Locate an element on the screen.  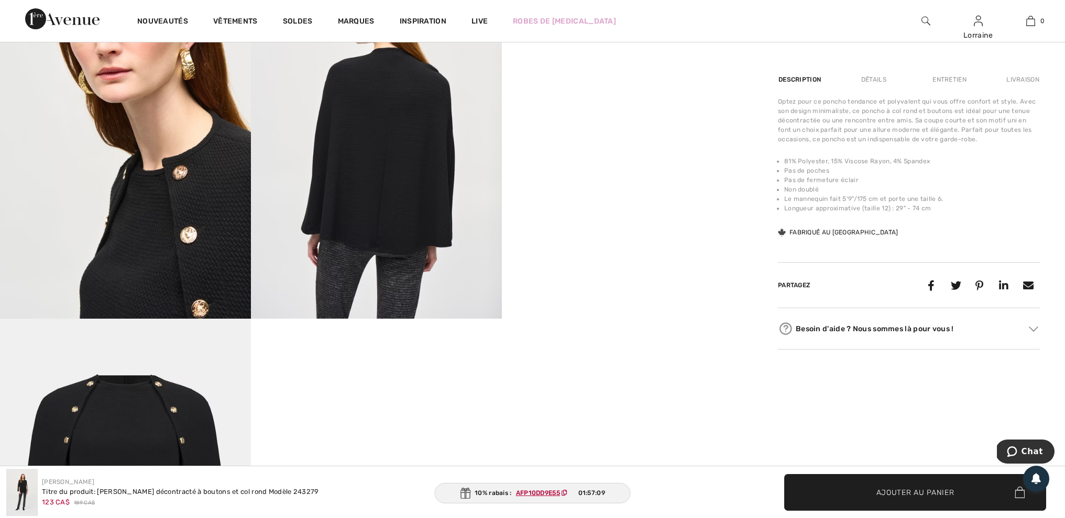
span: 01:57:09 is located at coordinates (591, 493).